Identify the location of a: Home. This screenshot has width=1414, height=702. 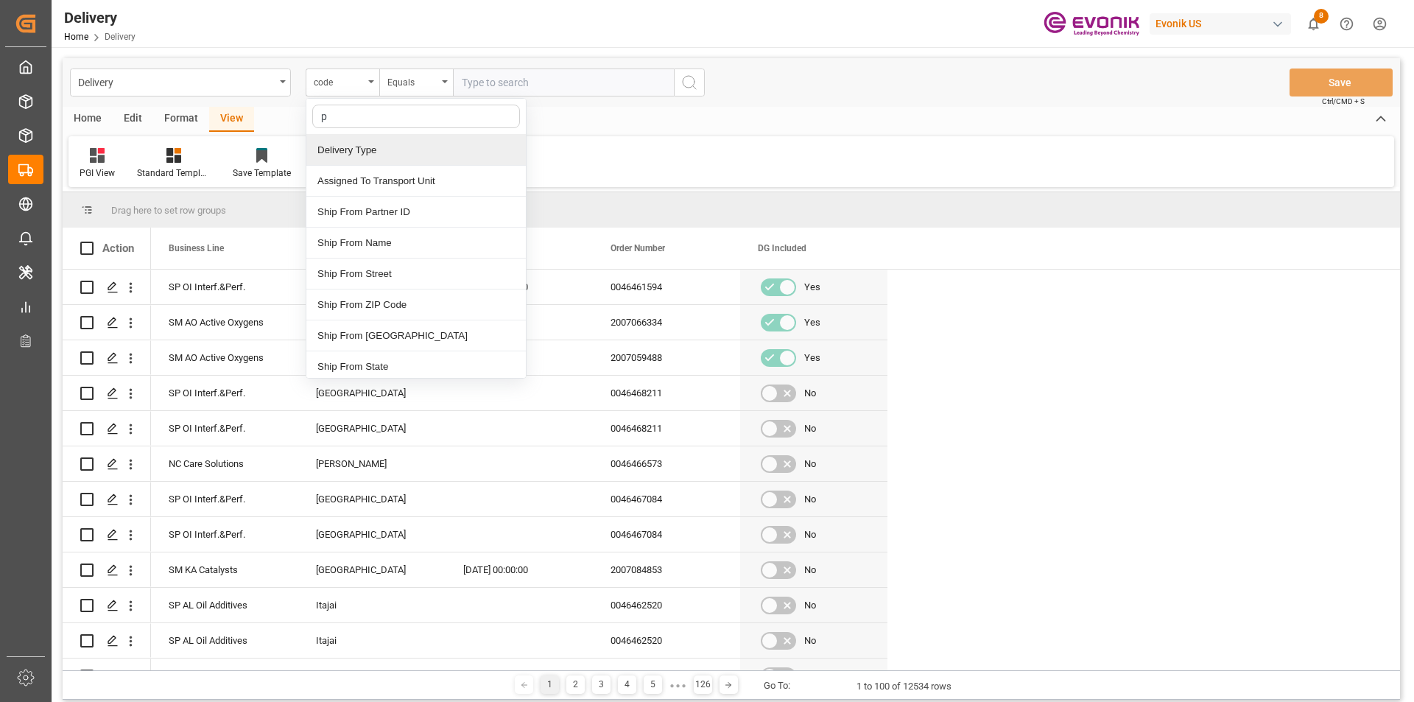
(76, 37).